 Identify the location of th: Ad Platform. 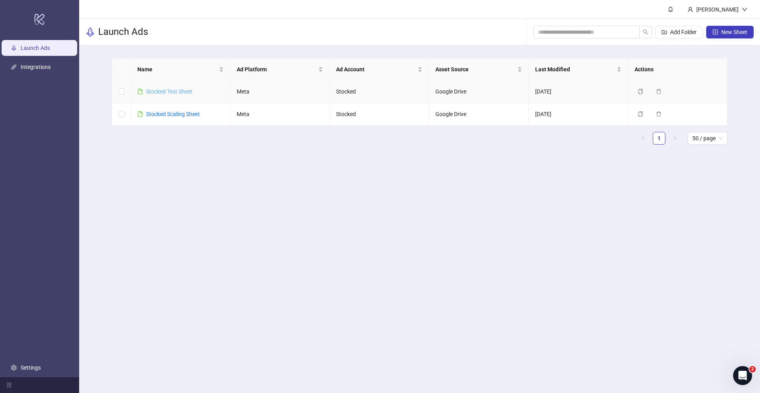
(280, 69).